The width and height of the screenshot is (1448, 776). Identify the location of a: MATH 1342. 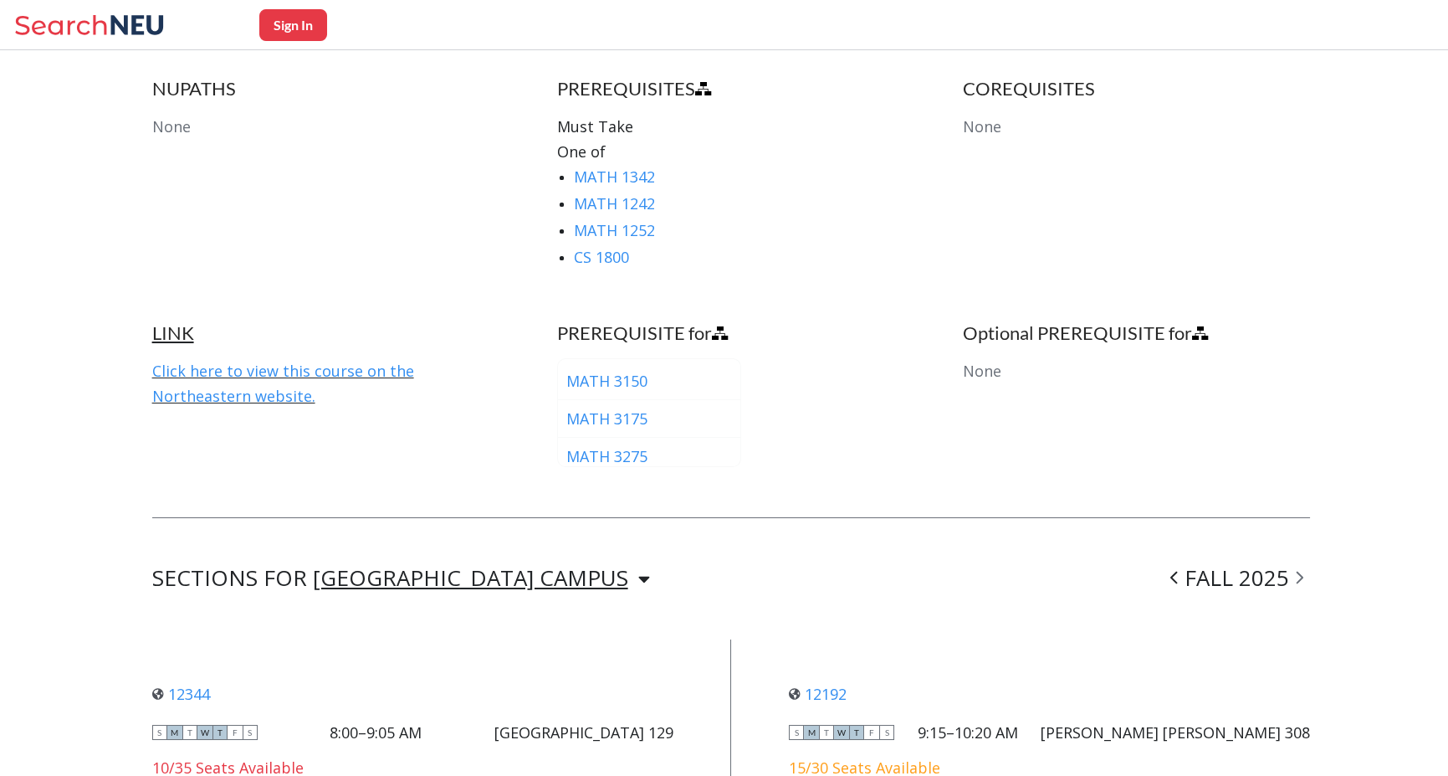
(614, 177).